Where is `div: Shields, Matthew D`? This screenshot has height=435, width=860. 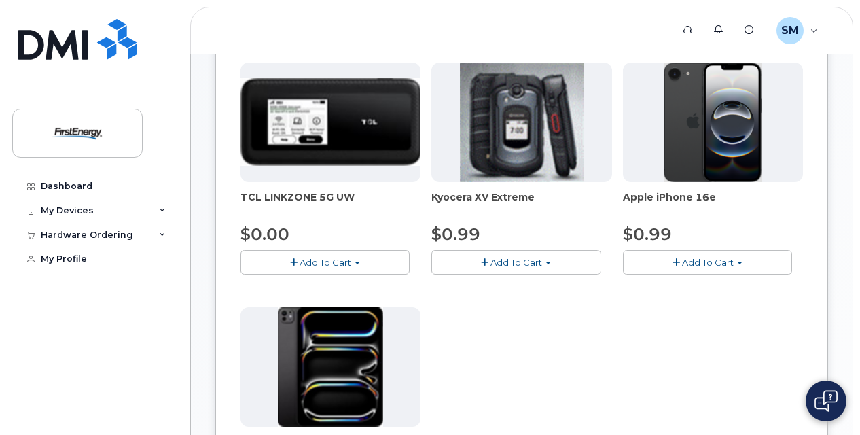
div: Shields, Matthew D is located at coordinates (797, 31).